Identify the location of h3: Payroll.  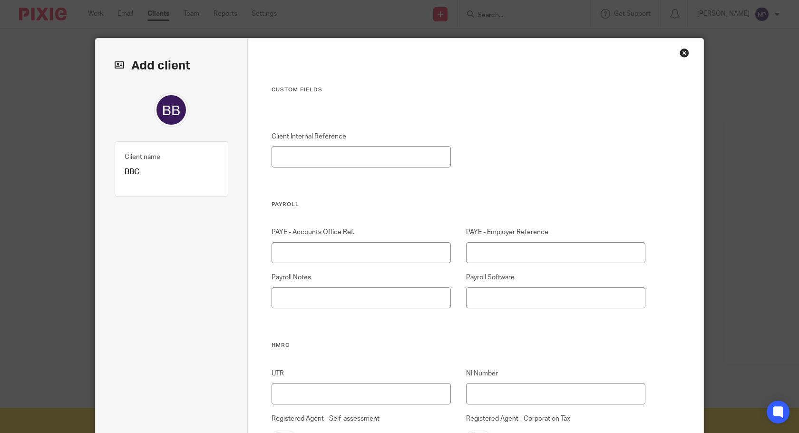
(458, 204).